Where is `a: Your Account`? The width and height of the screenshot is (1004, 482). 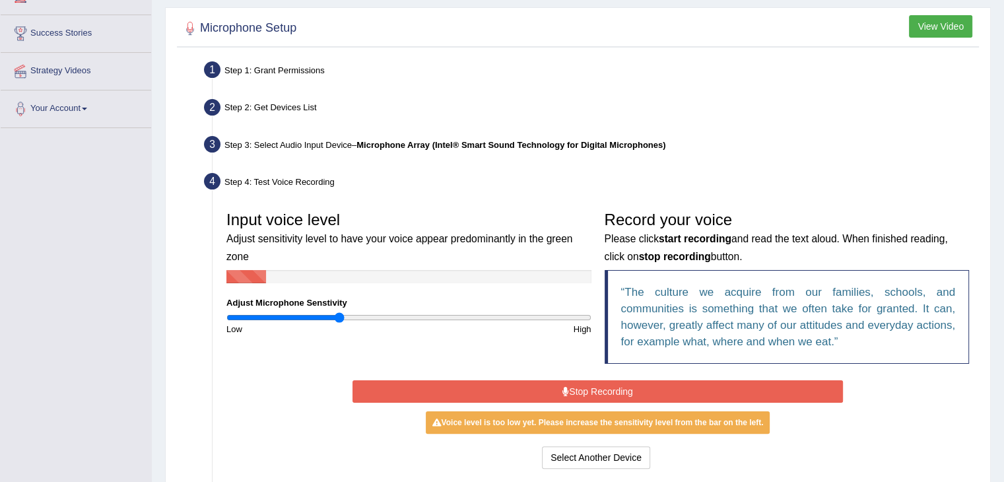
a: Your Account is located at coordinates (76, 107).